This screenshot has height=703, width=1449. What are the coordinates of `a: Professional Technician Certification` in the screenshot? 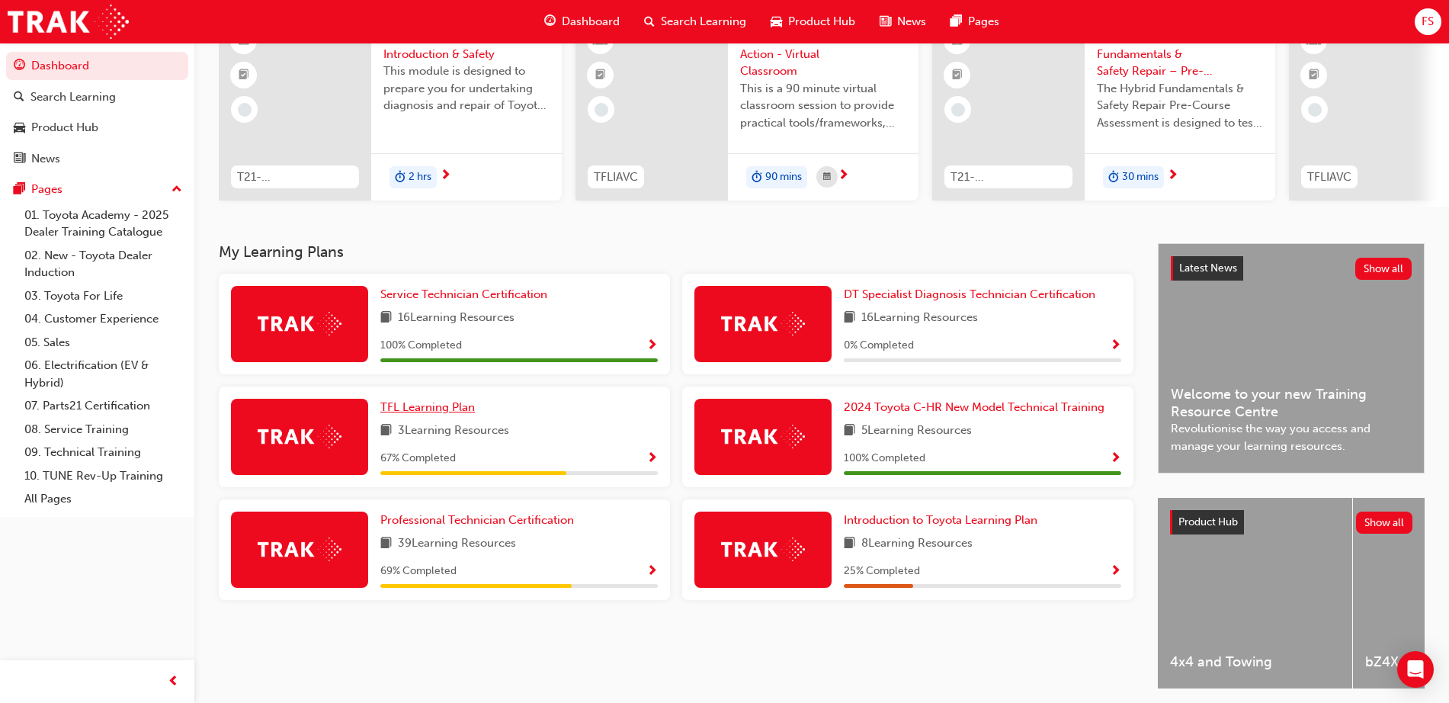 It's located at (480, 520).